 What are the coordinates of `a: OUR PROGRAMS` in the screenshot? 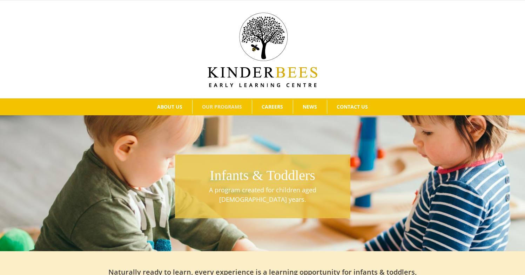 It's located at (222, 107).